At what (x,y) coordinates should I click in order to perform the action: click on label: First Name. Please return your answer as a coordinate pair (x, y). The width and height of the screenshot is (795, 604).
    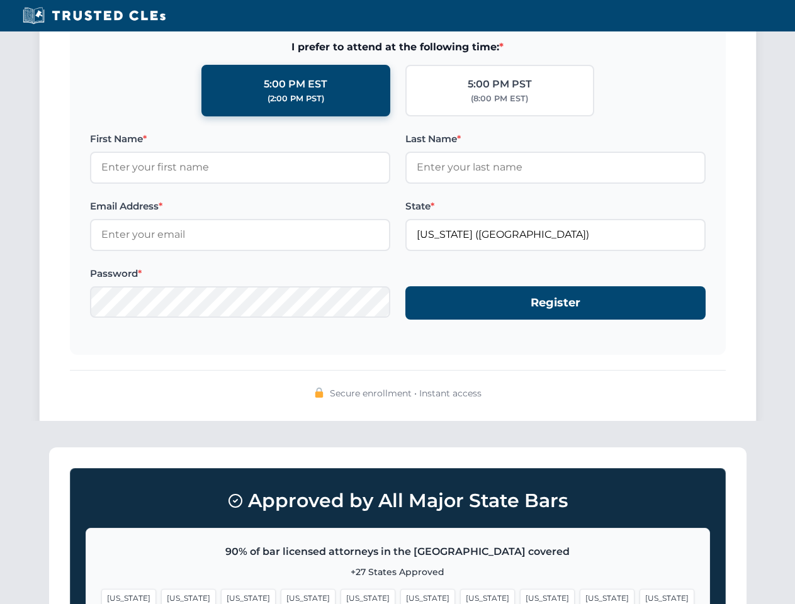
    Looking at the image, I should click on (240, 139).